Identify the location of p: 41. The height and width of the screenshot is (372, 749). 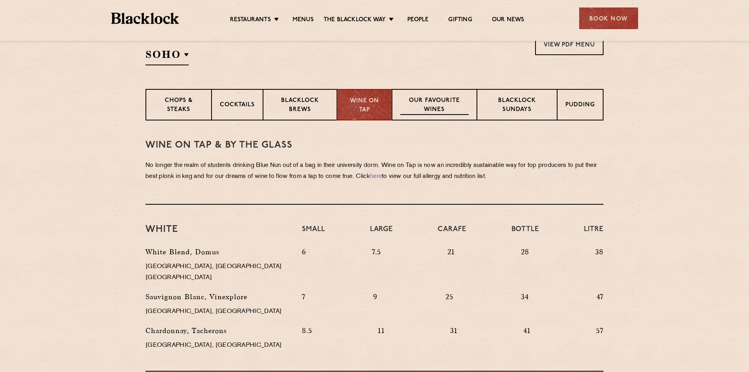
(527, 340).